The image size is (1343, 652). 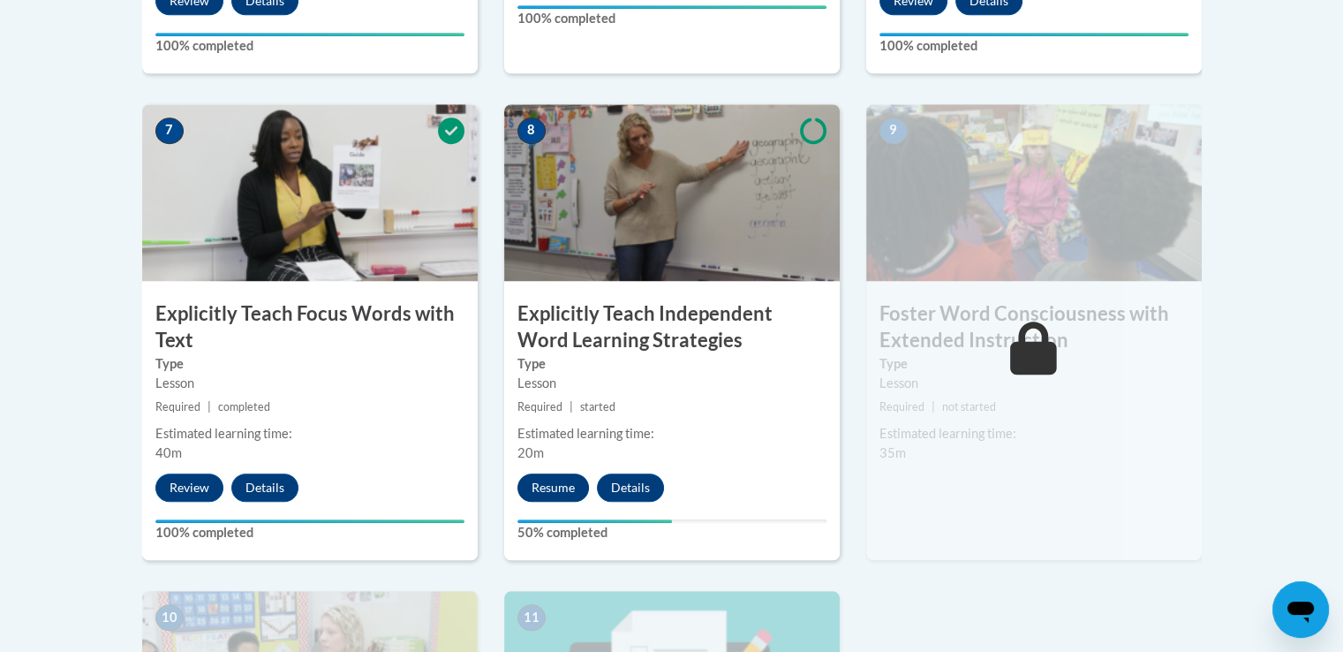 I want to click on h3: Explicitly Teach Focus Words with Text, so click(x=310, y=328).